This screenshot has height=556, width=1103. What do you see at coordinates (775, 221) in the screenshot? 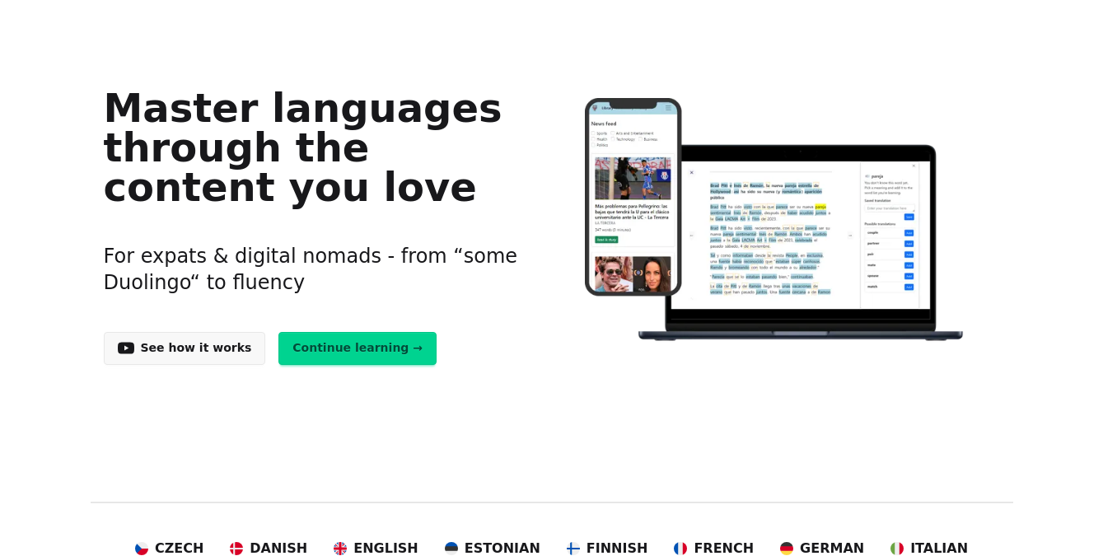
I see `img: Learn languages online` at bounding box center [775, 221].